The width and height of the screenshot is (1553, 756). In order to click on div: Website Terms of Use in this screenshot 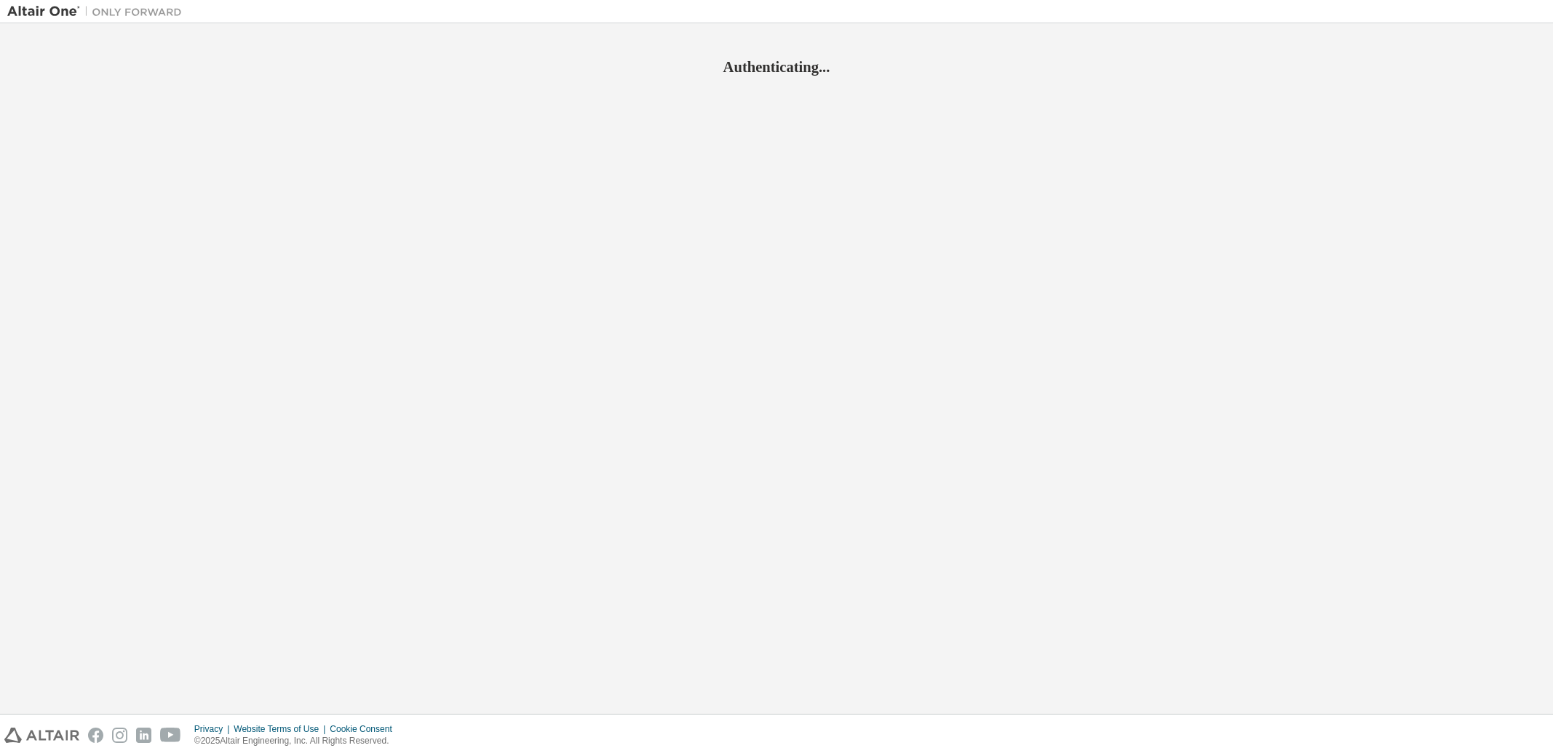, I will do `click(282, 729)`.